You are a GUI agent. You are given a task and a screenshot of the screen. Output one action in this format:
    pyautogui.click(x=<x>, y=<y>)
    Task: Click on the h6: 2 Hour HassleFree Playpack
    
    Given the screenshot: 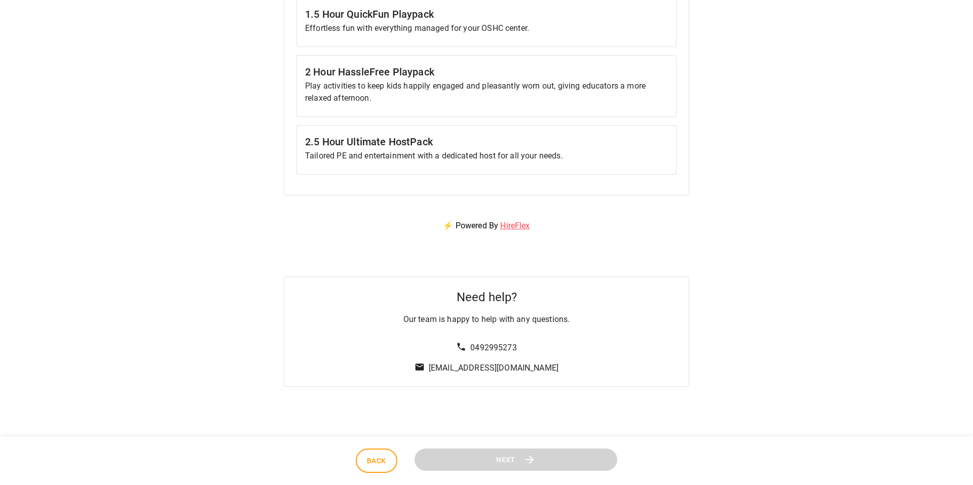 What is the action you would take?
    pyautogui.click(x=486, y=72)
    